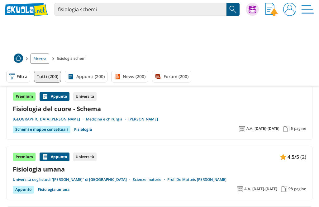 This screenshot has height=207, width=319. What do you see at coordinates (86, 77) in the screenshot?
I see `a: Appunti (200)` at bounding box center [86, 77].